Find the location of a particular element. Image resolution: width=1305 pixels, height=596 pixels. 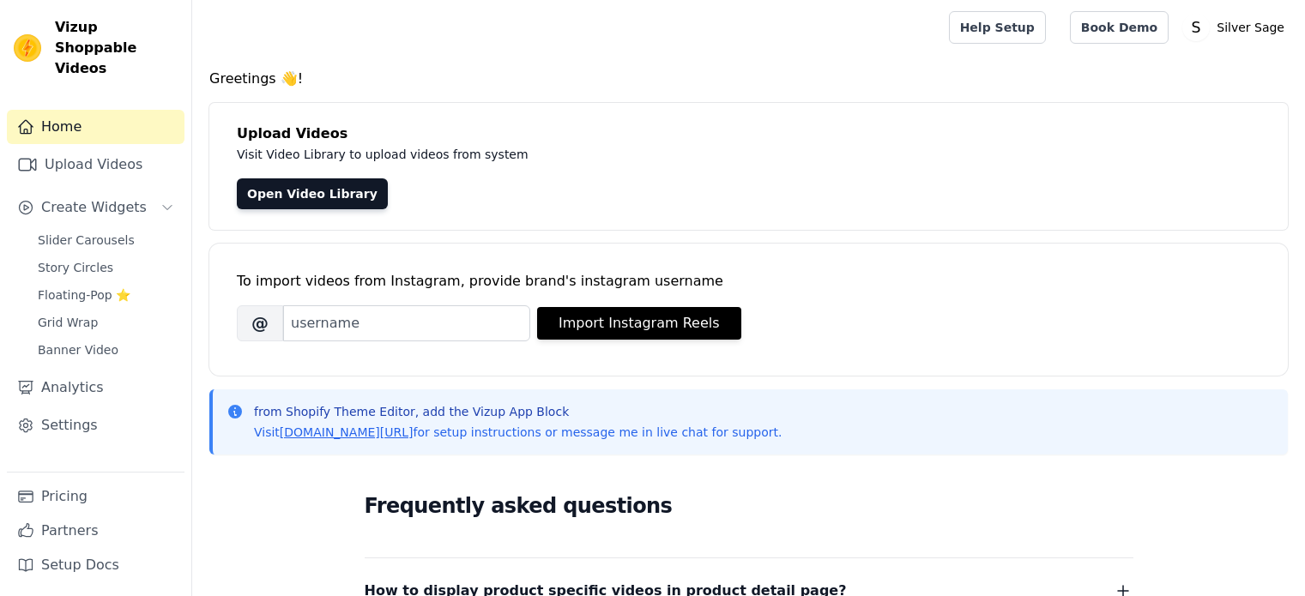

a: Story Circles is located at coordinates (106, 268).